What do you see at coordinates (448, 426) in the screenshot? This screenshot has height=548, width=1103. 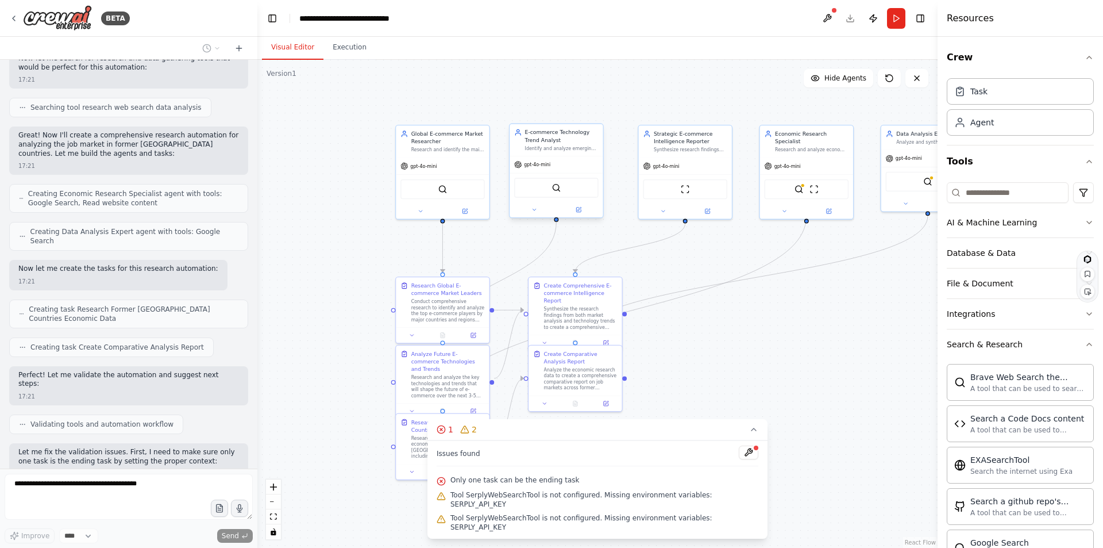 I see `div: Research Former USSR Countries Economic Data` at bounding box center [448, 426].